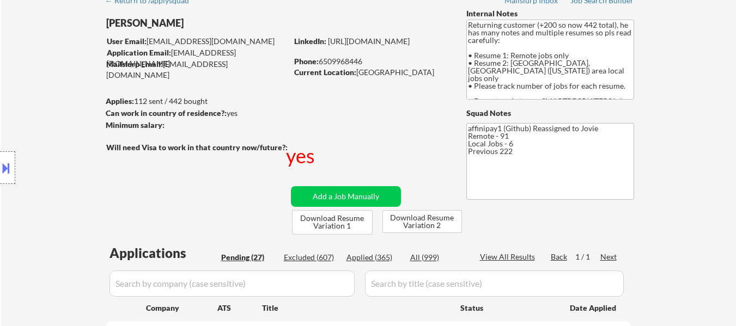 Image resolution: width=736 pixels, height=326 pixels. What do you see at coordinates (310, 41) in the screenshot?
I see `strong: LinkedIn:` at bounding box center [310, 41].